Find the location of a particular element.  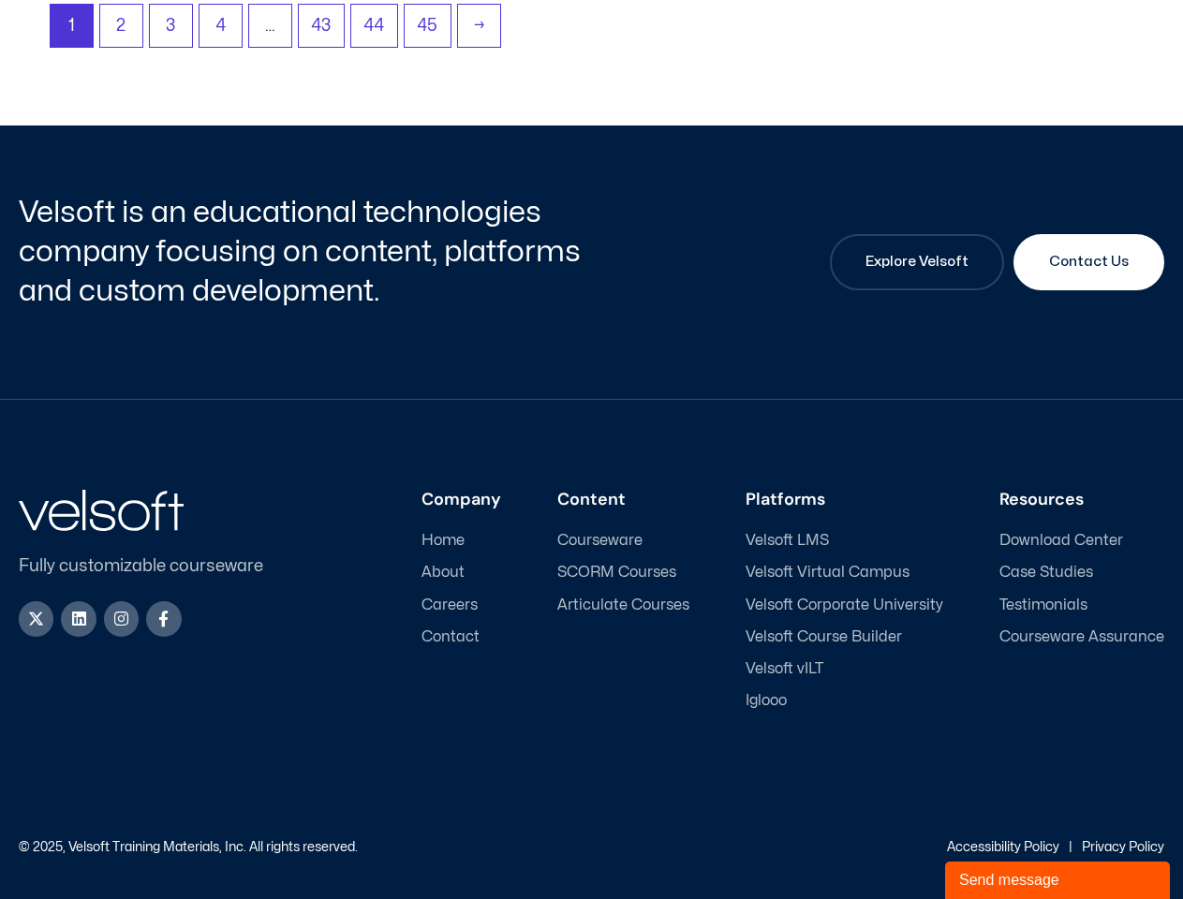

h3: Resources is located at coordinates (1082, 500).